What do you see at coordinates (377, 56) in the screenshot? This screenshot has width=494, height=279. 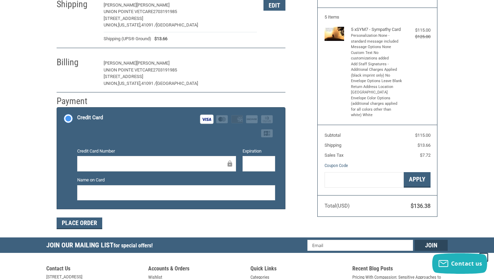 I see `li: Custom Text No customizations added` at bounding box center [377, 56].